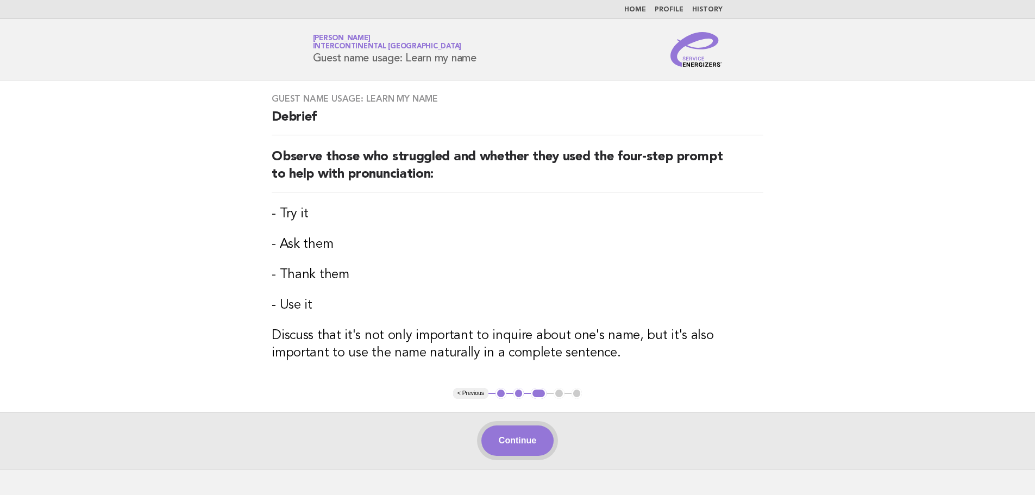 The height and width of the screenshot is (495, 1035). What do you see at coordinates (517, 441) in the screenshot?
I see `button: Continue` at bounding box center [517, 441].